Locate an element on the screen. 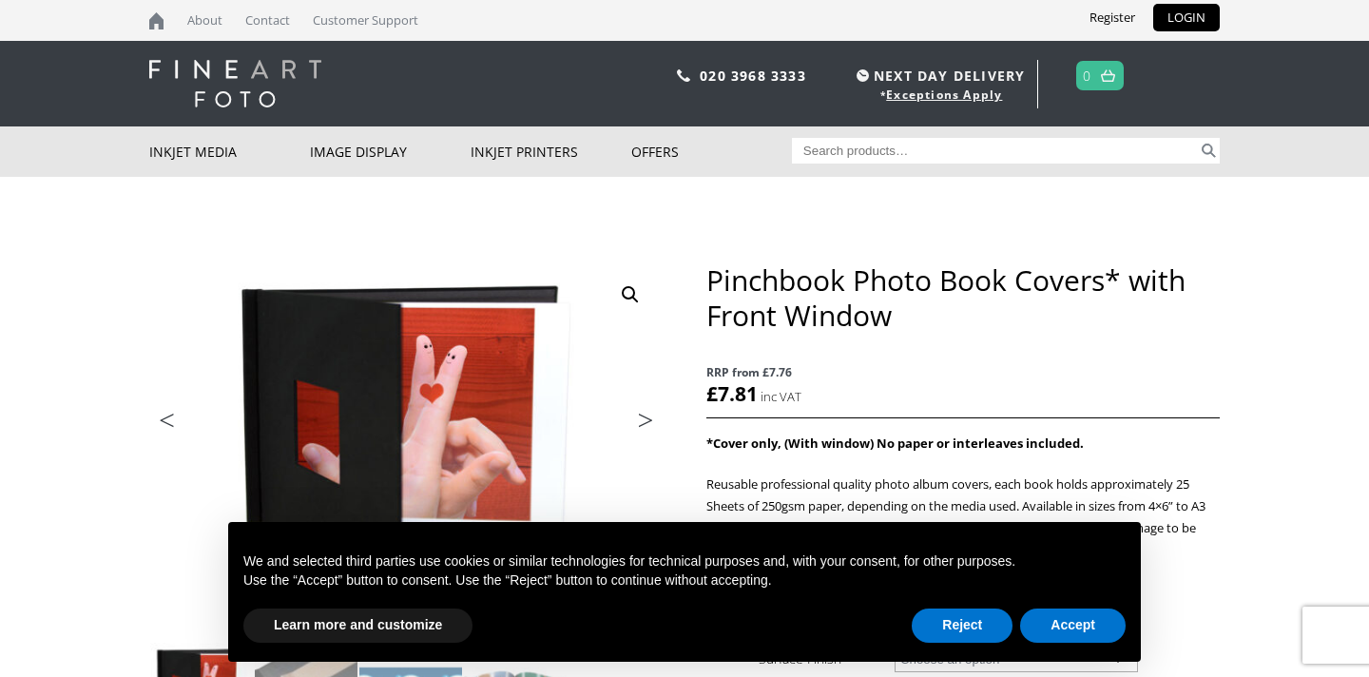 Image resolution: width=1369 pixels, height=677 pixels. img: logo-white.svg is located at coordinates (235, 84).